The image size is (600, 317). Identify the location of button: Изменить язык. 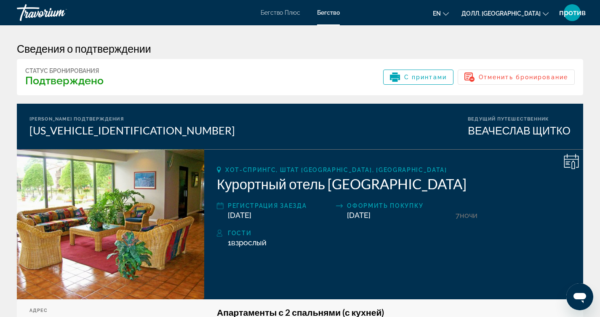
(441, 13).